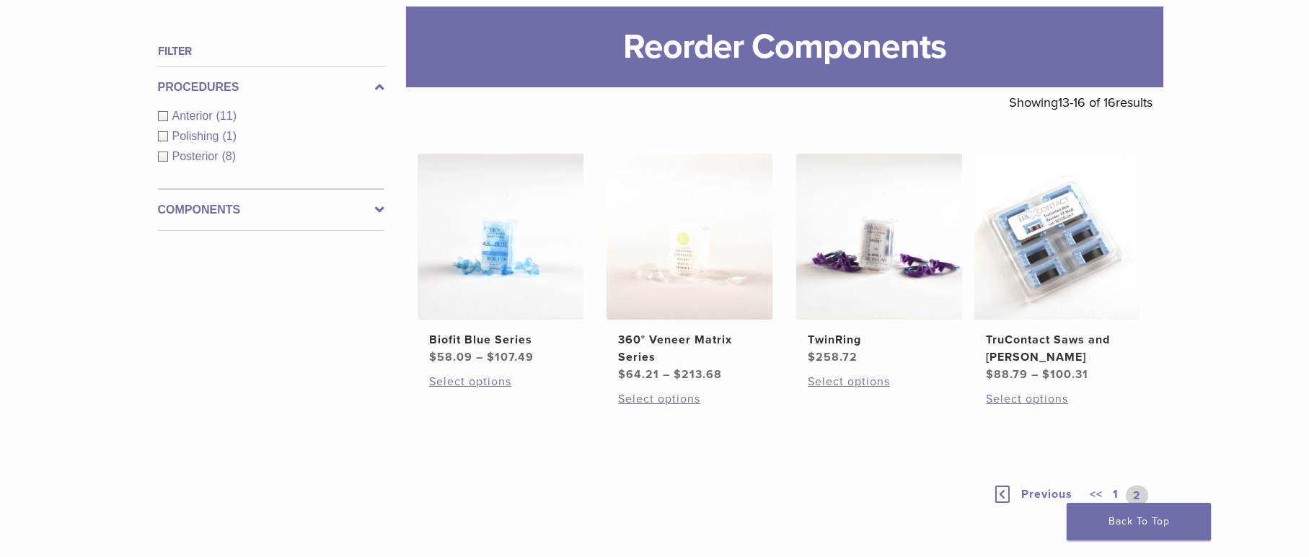 Image resolution: width=1309 pixels, height=557 pixels. What do you see at coordinates (689, 348) in the screenshot?
I see `h2: 360° Veneer Matrix Series` at bounding box center [689, 348].